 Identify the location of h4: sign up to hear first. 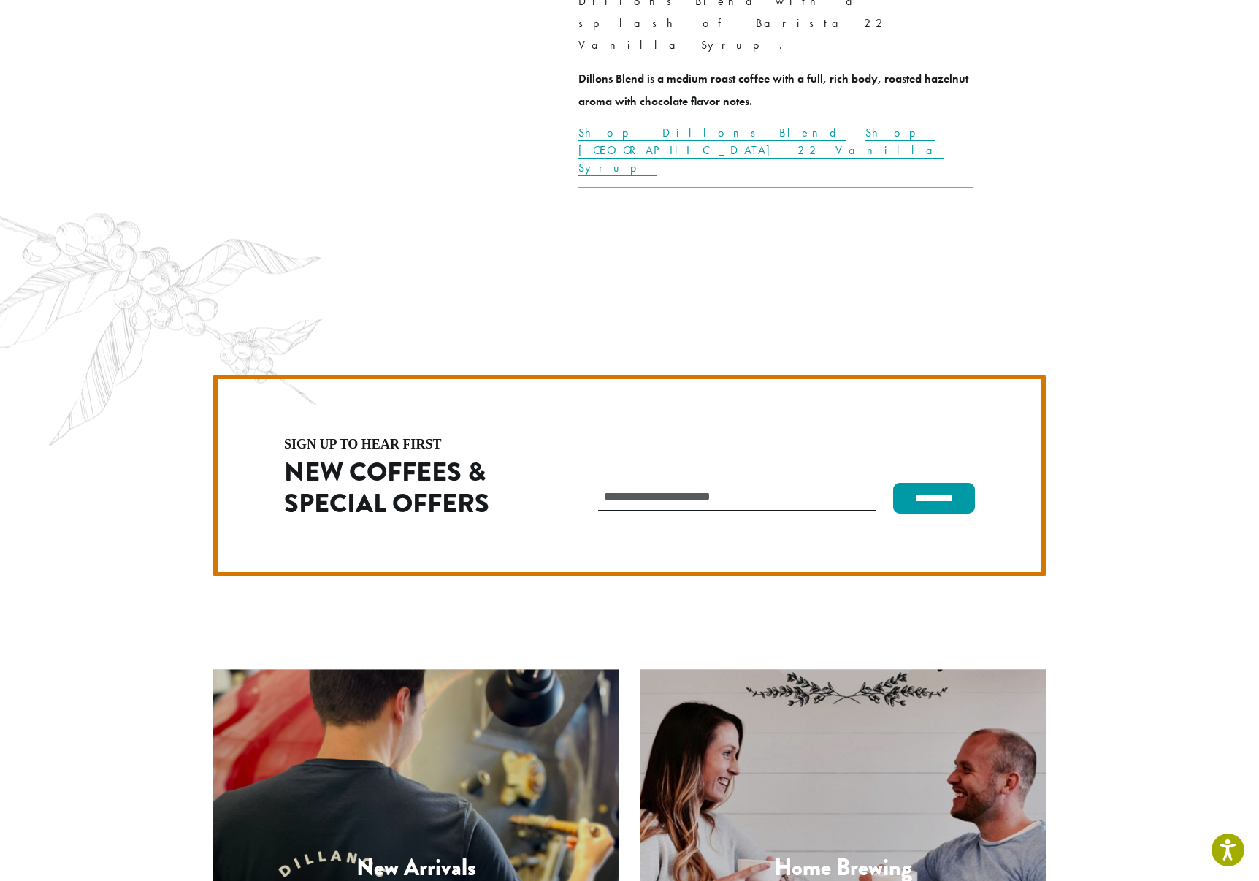
(410, 444).